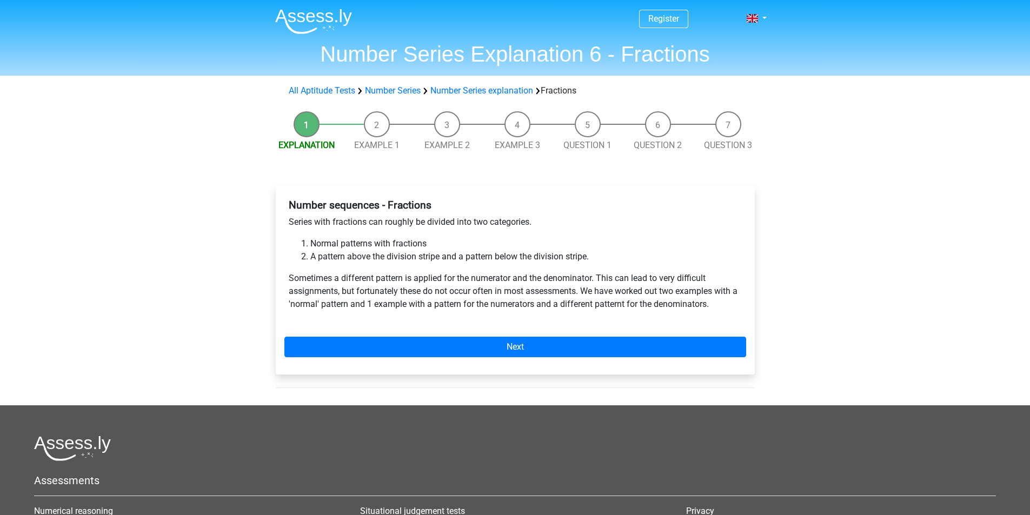 The height and width of the screenshot is (515, 1030). What do you see at coordinates (307, 145) in the screenshot?
I see `a: Explanation` at bounding box center [307, 145].